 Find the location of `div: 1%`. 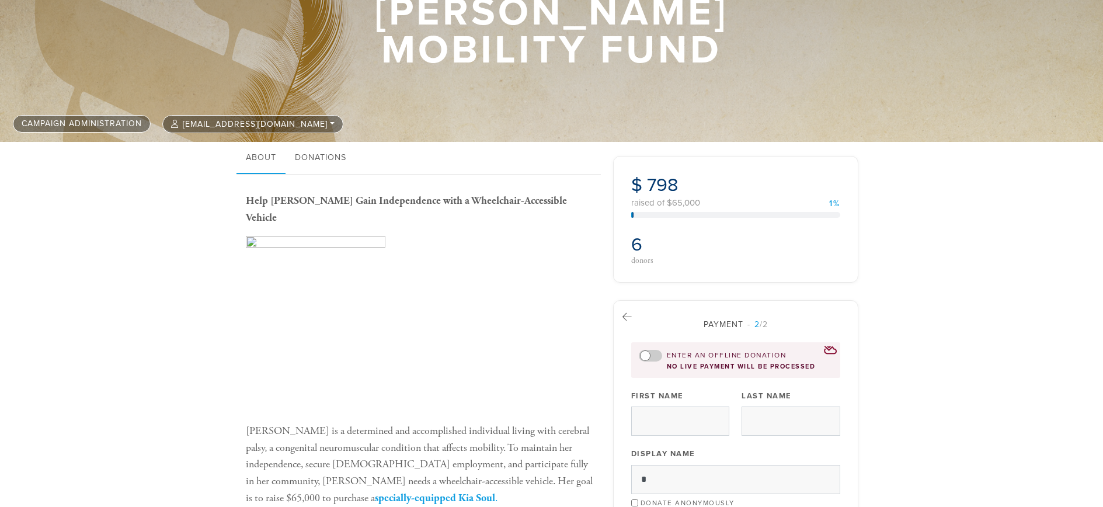

div: 1% is located at coordinates (834, 204).